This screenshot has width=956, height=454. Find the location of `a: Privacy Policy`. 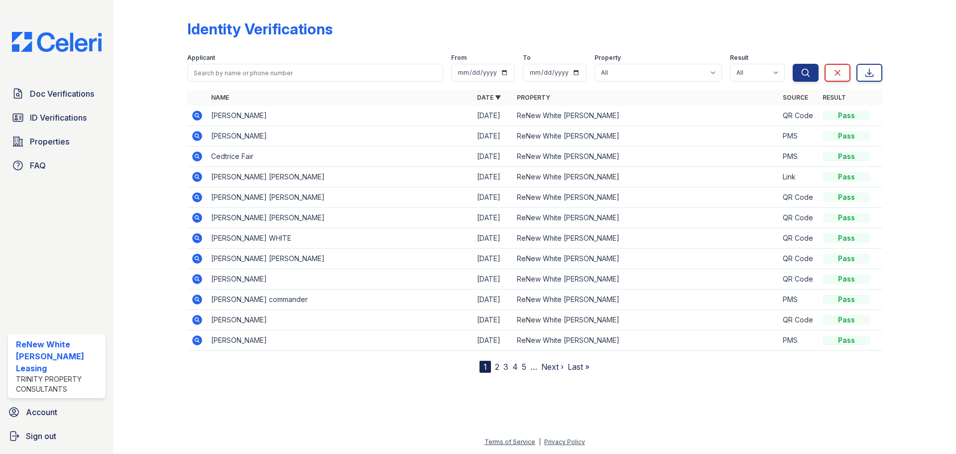

a: Privacy Policy is located at coordinates (565, 441).